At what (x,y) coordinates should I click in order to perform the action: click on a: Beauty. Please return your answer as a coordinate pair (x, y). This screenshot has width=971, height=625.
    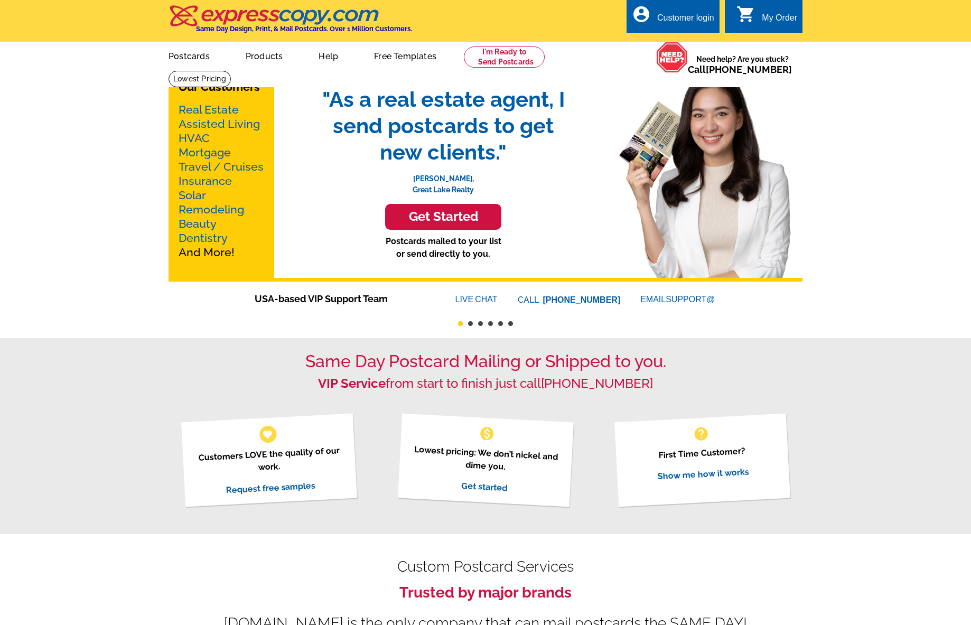
    Looking at the image, I should click on (198, 223).